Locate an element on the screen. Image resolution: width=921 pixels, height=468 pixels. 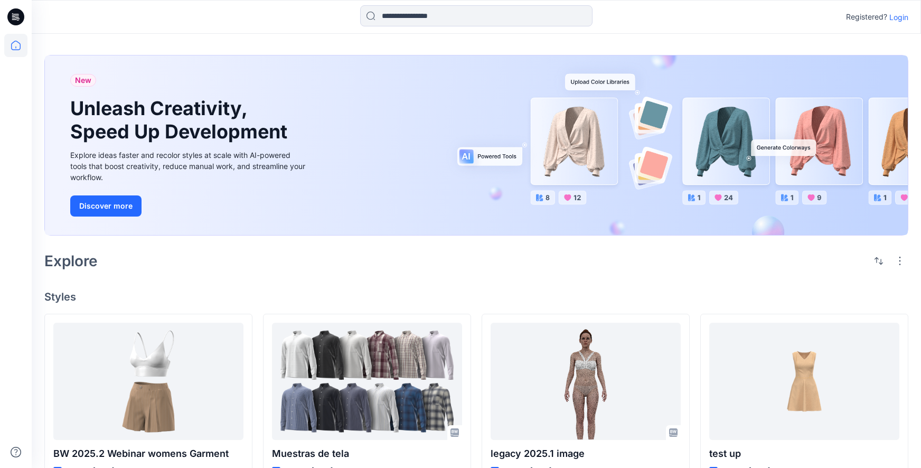
p: BW 2025.2 Webinar womens Garment is located at coordinates (148, 454).